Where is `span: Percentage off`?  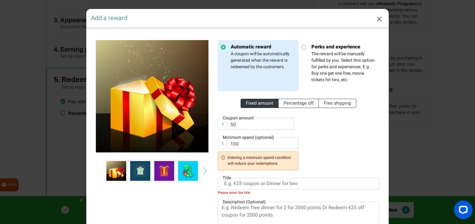
span: Percentage off is located at coordinates (298, 103).